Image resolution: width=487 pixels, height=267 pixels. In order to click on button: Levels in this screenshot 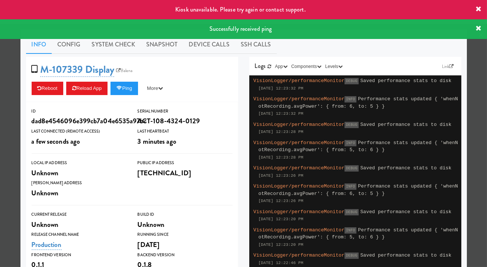, I will do `click(334, 67)`.